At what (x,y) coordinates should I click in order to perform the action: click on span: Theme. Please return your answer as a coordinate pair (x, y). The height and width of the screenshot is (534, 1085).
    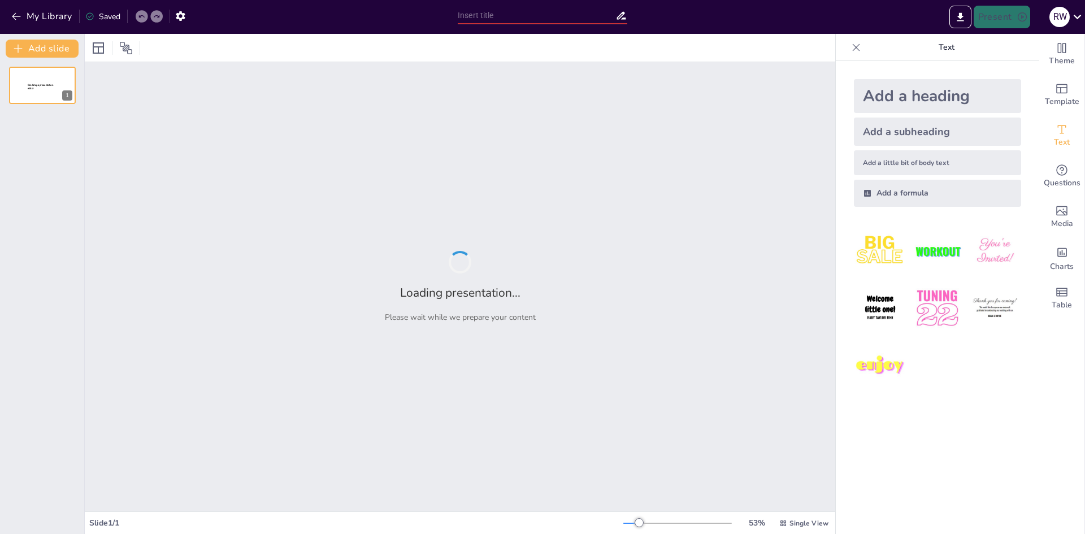
    Looking at the image, I should click on (1062, 61).